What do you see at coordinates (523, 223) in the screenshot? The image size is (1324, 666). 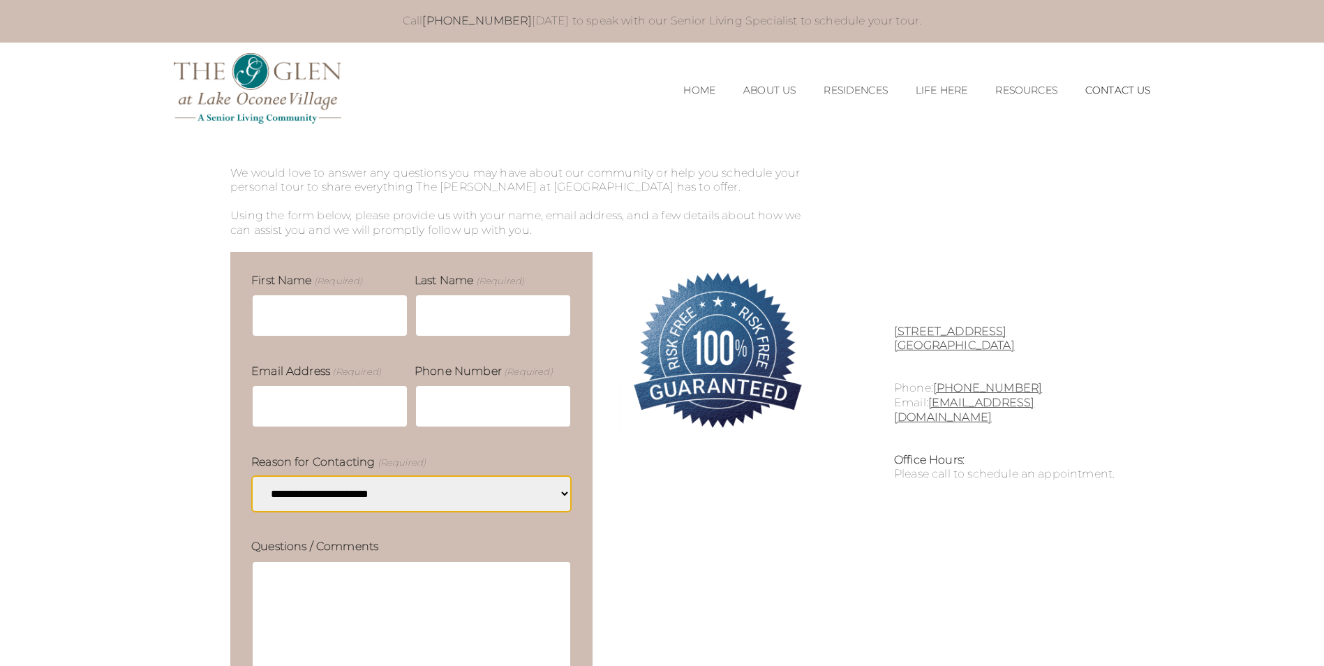 I see `p: Using the form below, please provide us with your name, email address, and a few details about ho...` at bounding box center [523, 223].